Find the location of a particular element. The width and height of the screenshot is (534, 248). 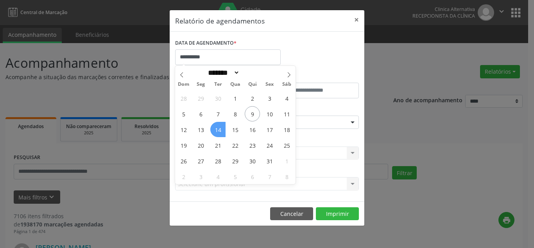

span: Outubro 1, 2025 is located at coordinates (235, 98).